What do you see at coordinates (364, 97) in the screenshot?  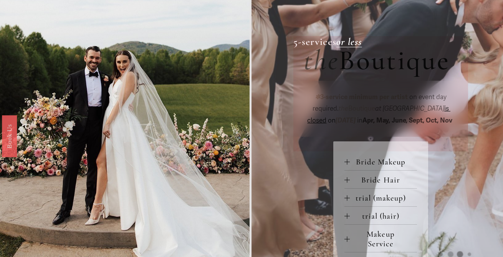 I see `strong: 3-service minimum per artist` at bounding box center [364, 97].